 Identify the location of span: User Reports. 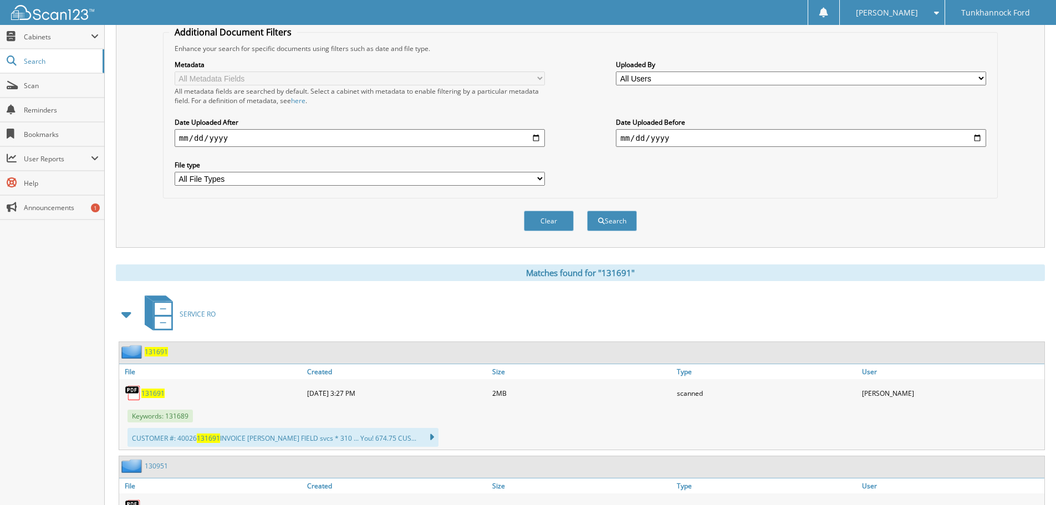
(57, 158).